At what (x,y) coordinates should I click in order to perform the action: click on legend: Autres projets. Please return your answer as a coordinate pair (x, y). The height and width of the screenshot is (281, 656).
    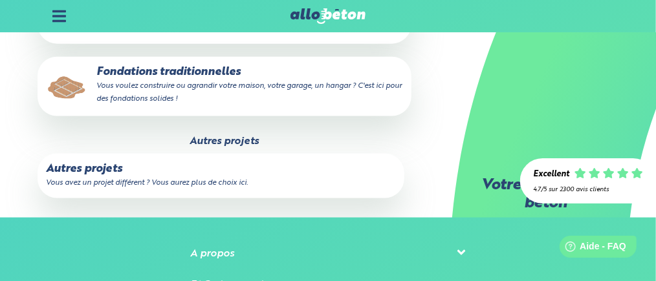
    Looking at the image, I should click on (224, 142).